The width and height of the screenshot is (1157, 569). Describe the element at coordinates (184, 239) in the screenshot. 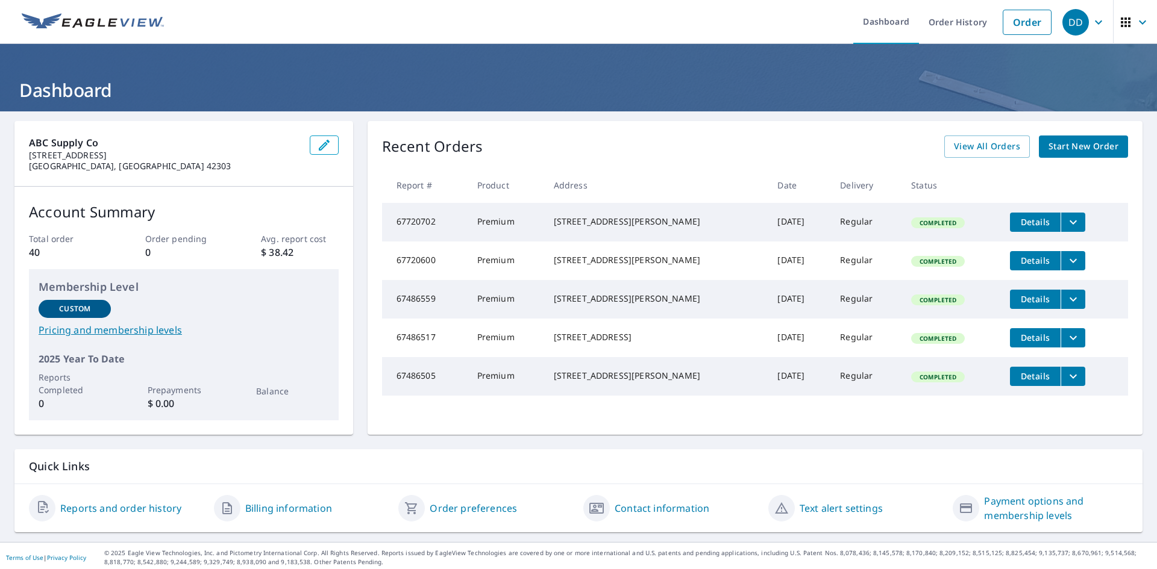

I see `p: Order pending` at that location.